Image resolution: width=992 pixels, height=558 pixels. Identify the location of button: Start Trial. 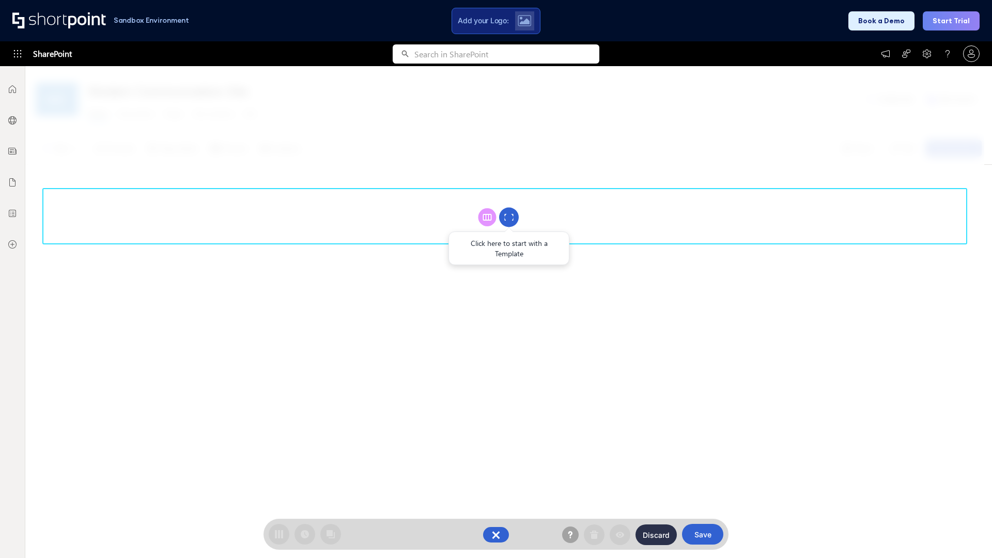
(951, 21).